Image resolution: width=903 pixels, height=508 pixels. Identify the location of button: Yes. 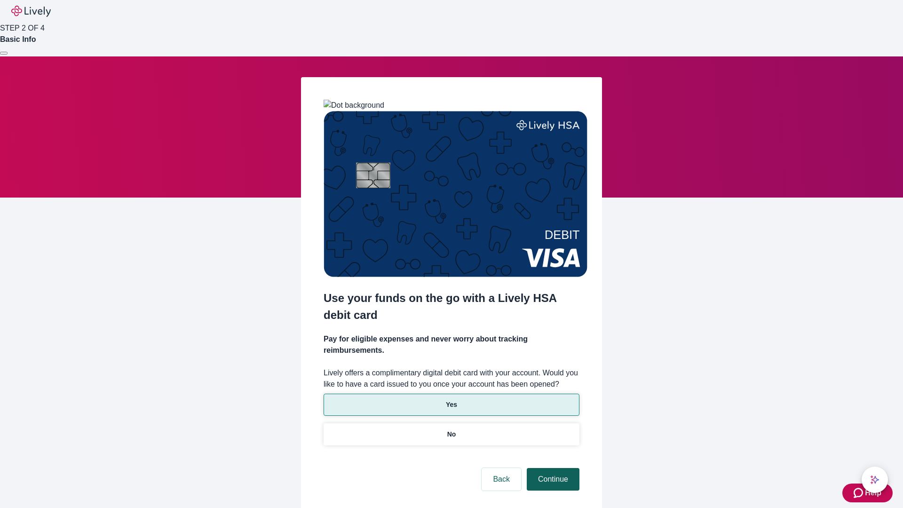
(452, 404).